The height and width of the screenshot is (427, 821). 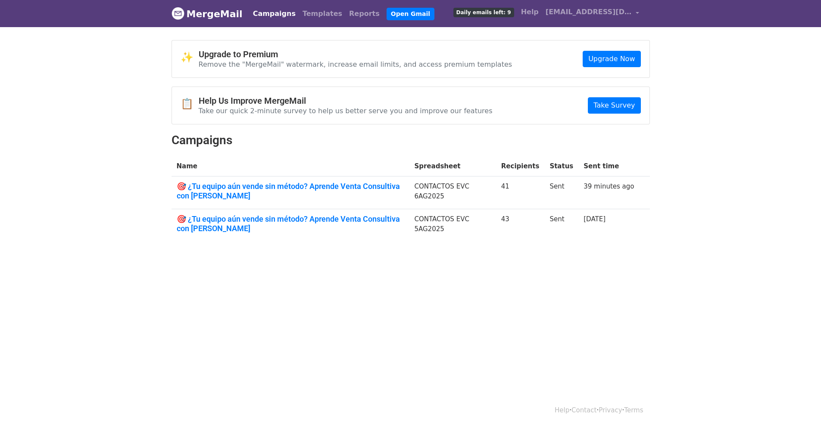 I want to click on td: CONTACTOS EVC 5AG2025, so click(x=452, y=226).